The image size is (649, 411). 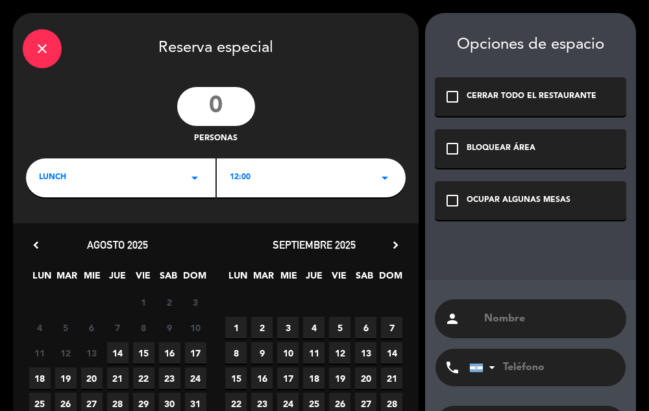 What do you see at coordinates (36, 245) in the screenshot?
I see `i: chevron_left` at bounding box center [36, 245].